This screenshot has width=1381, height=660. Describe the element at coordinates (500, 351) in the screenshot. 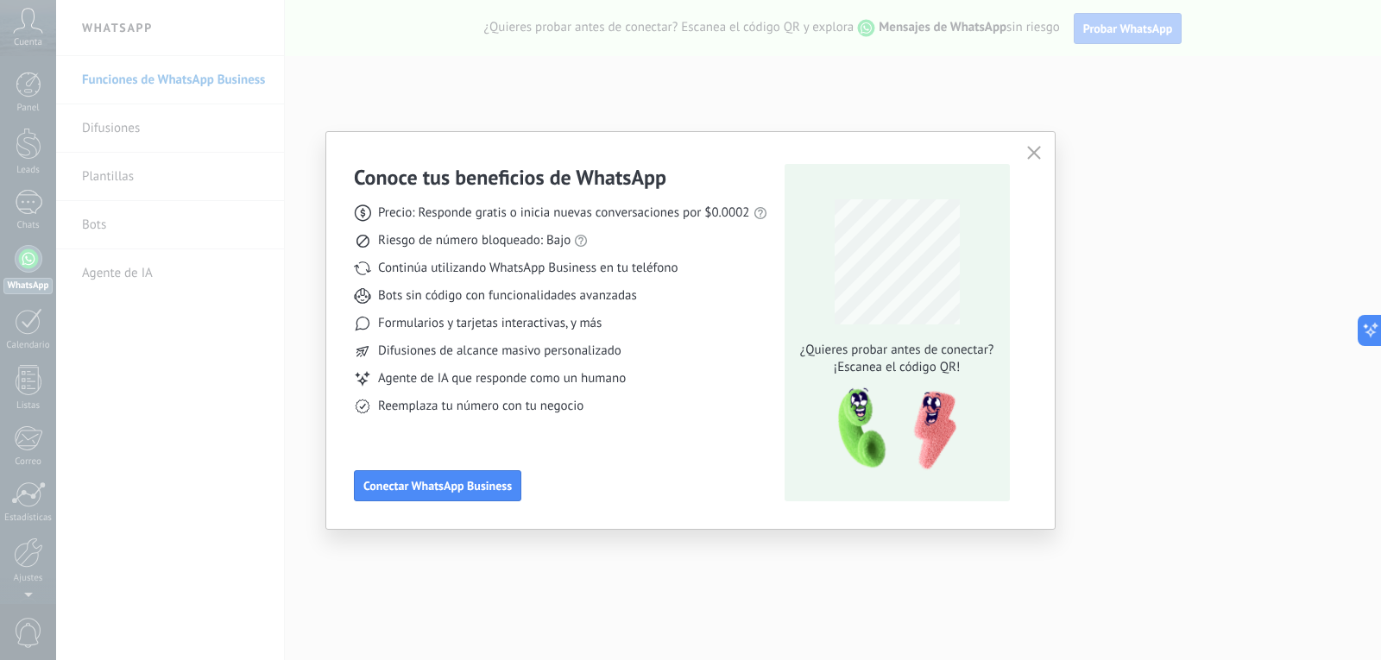

I see `span: Difusiones de alcance masivo personalizado` at that location.